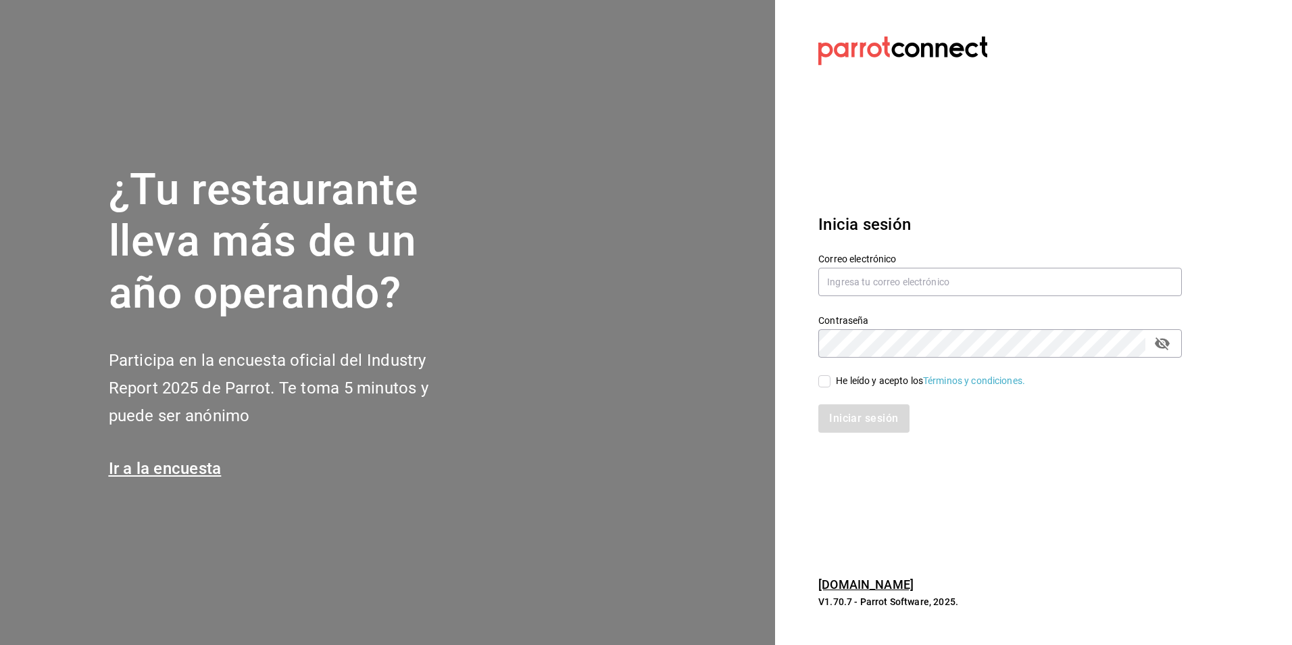 This screenshot has width=1292, height=645. Describe the element at coordinates (974, 380) in the screenshot. I see `a: Términos y condiciones.` at that location.